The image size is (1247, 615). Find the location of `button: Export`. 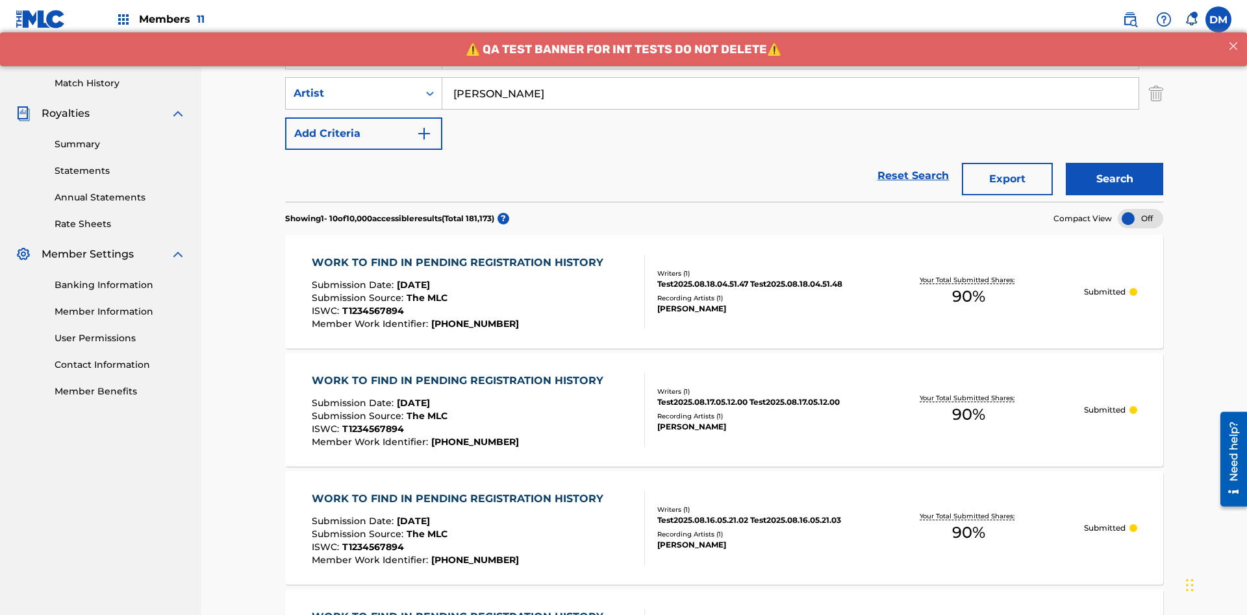

button: Export is located at coordinates (1007, 179).